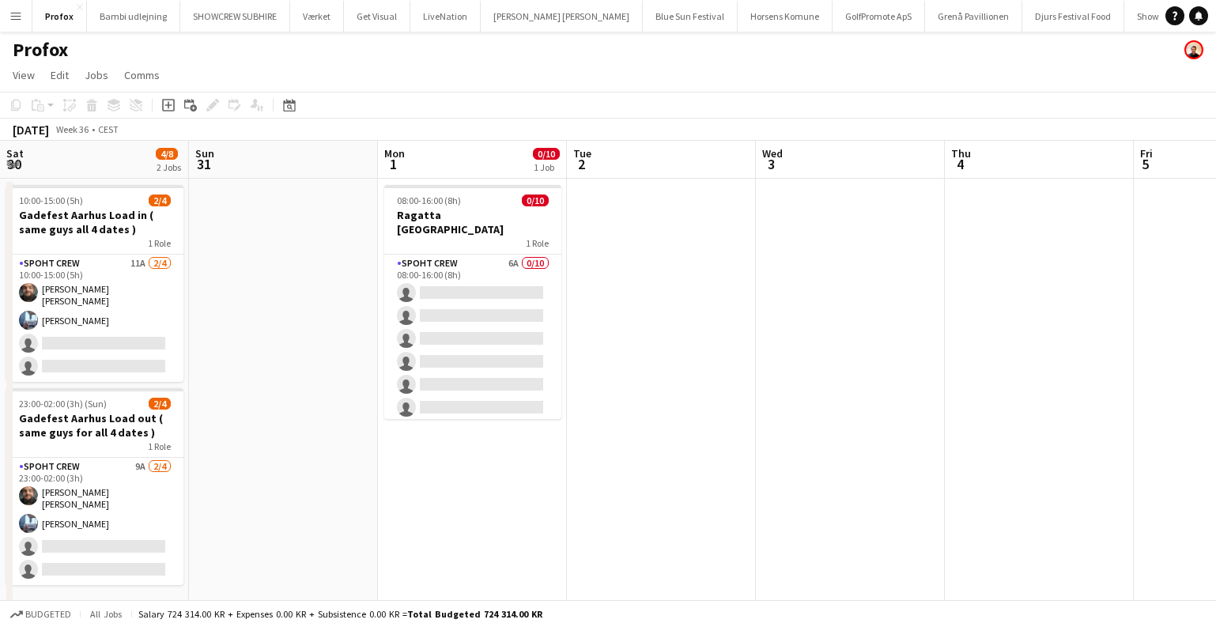 The image size is (1216, 627). I want to click on button: Grenå Pavillionen, so click(973, 16).